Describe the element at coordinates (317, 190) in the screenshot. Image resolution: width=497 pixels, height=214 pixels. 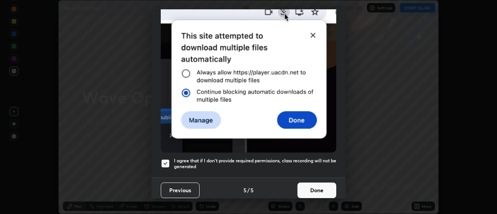
I see `button: Done` at that location.